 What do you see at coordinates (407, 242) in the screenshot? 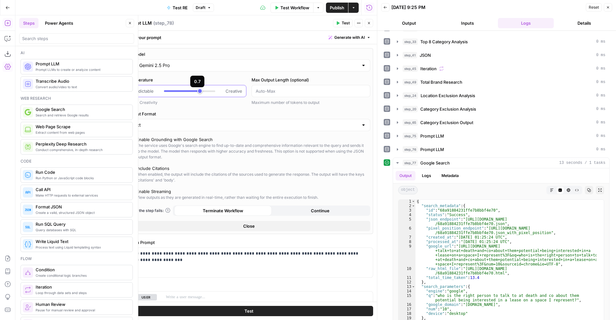
I see `div: 8` at bounding box center [407, 242].